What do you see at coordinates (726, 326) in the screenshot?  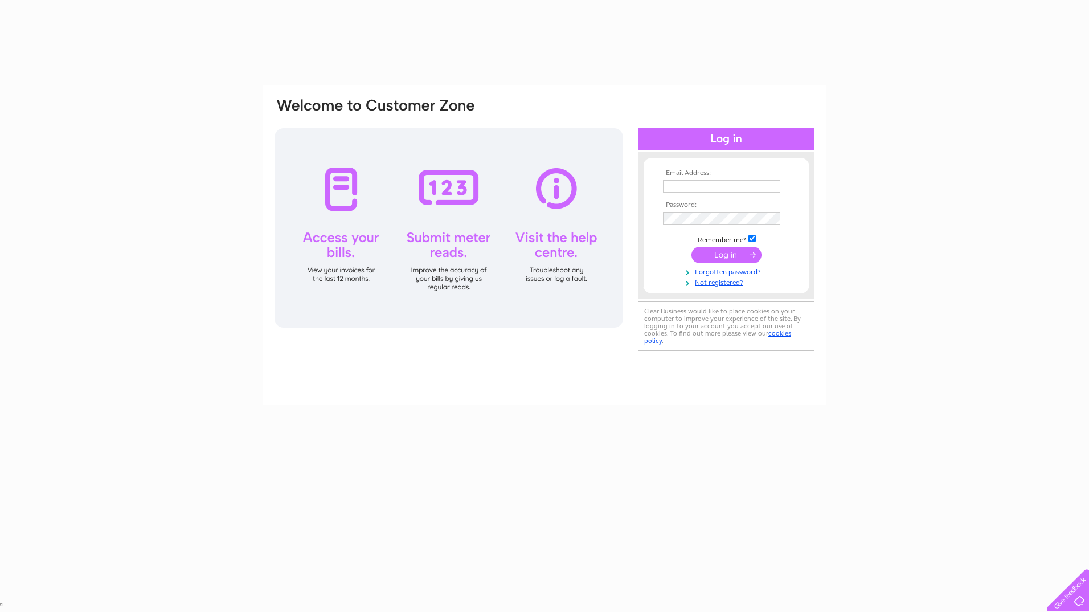 I see `div: Clear Business would like to place cookies on your computer to improve your experience of the sit...` at bounding box center [726, 326].